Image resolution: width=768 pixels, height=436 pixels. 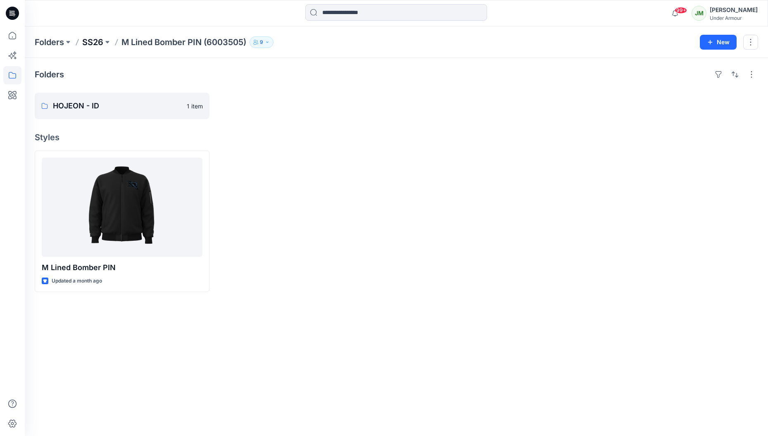 What do you see at coordinates (699, 13) in the screenshot?
I see `div: JM` at bounding box center [699, 13].